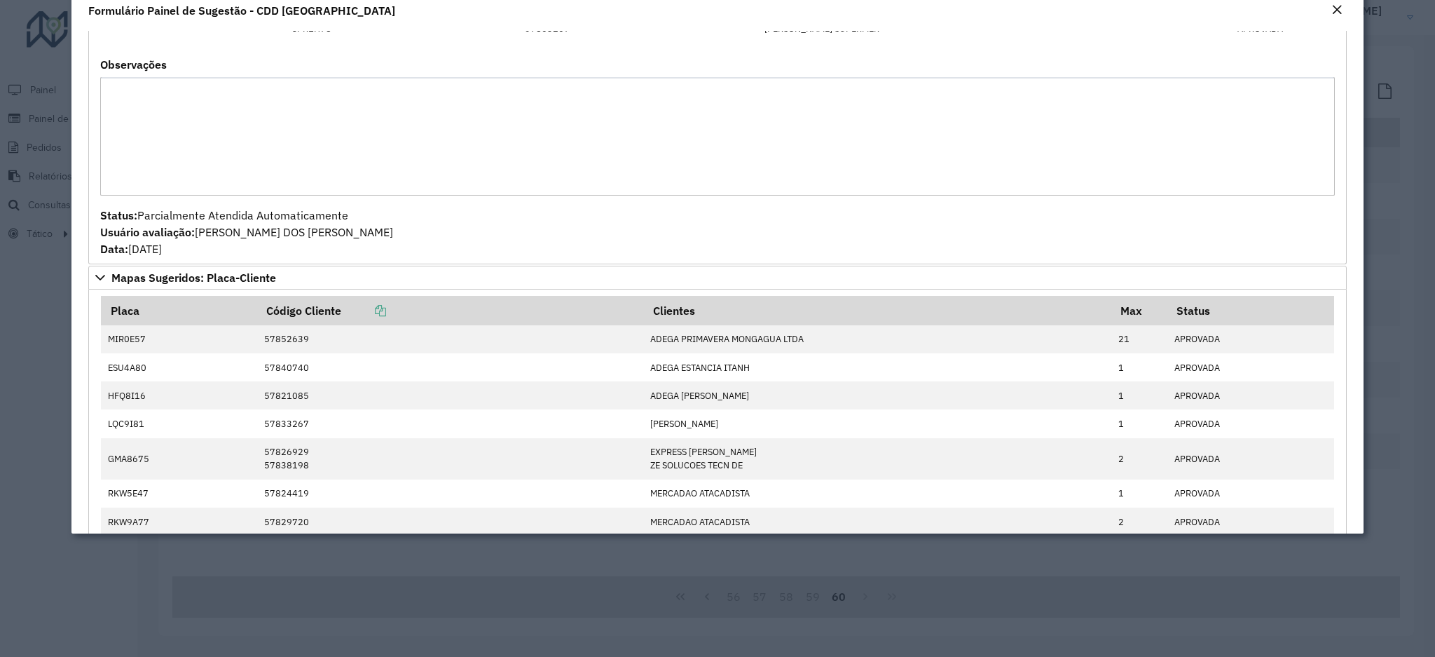 The height and width of the screenshot is (657, 1435). What do you see at coordinates (179, 458) in the screenshot?
I see `td: GMA8675` at bounding box center [179, 458].